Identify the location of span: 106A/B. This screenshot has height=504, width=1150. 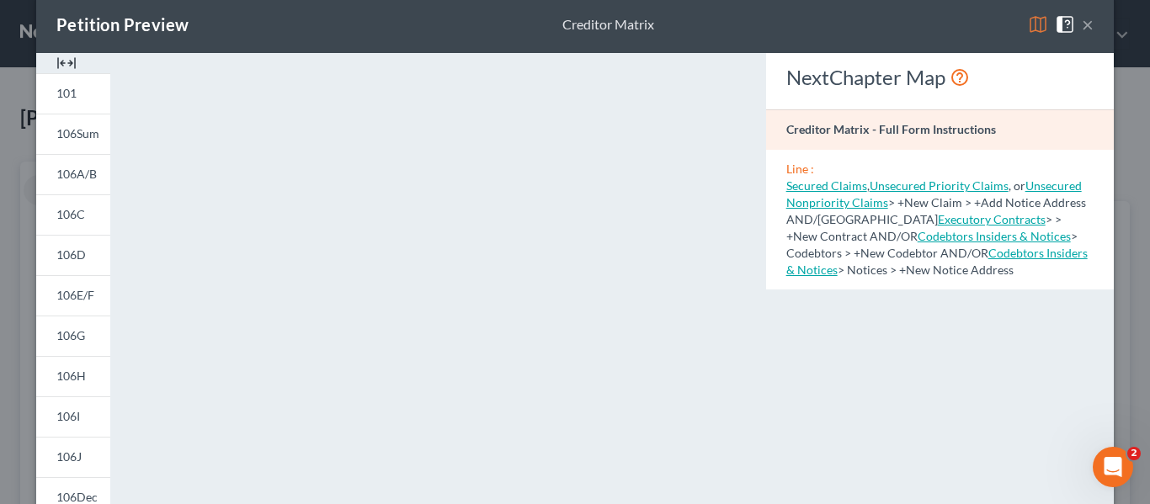
(77, 173).